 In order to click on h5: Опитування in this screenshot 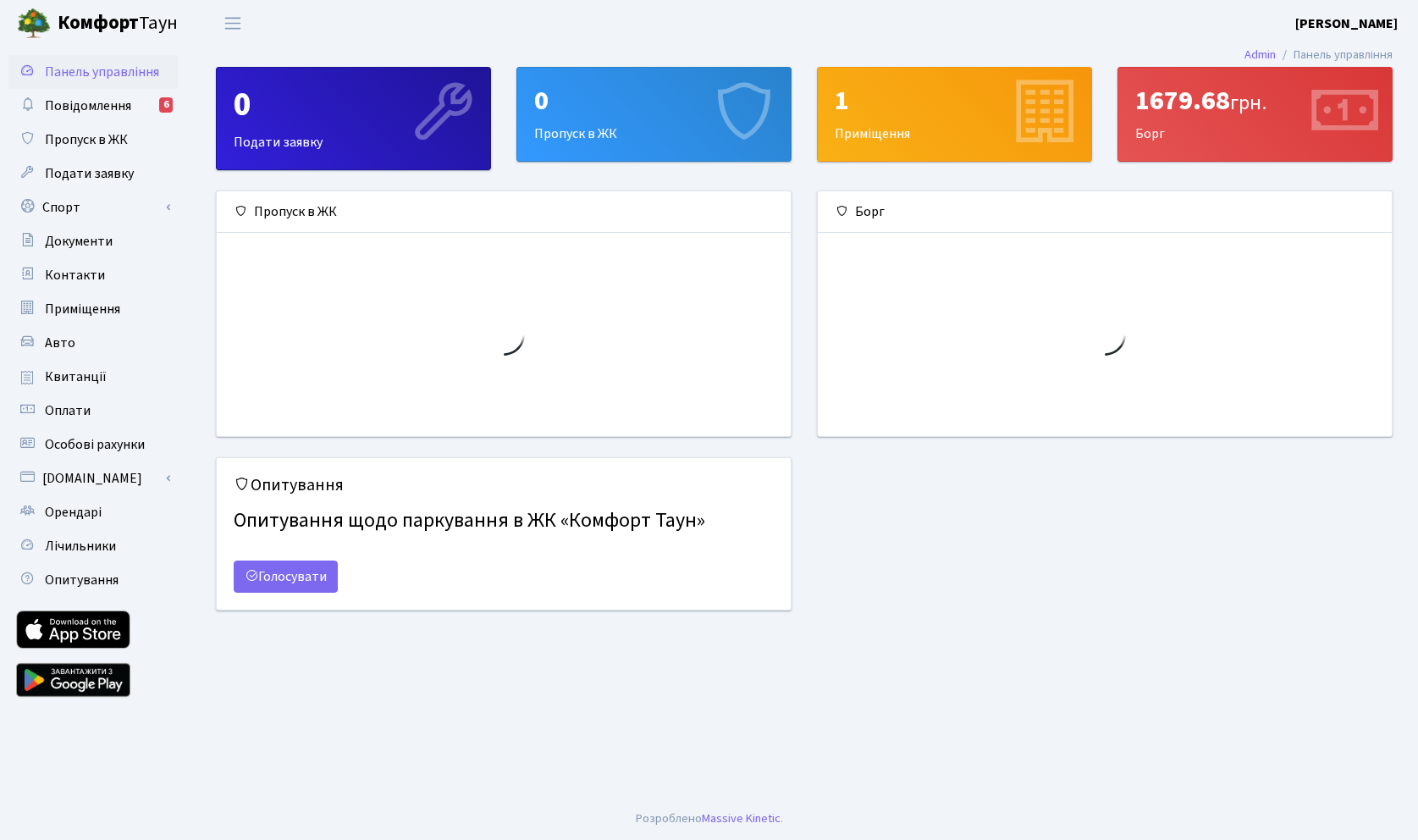, I will do `click(503, 485)`.